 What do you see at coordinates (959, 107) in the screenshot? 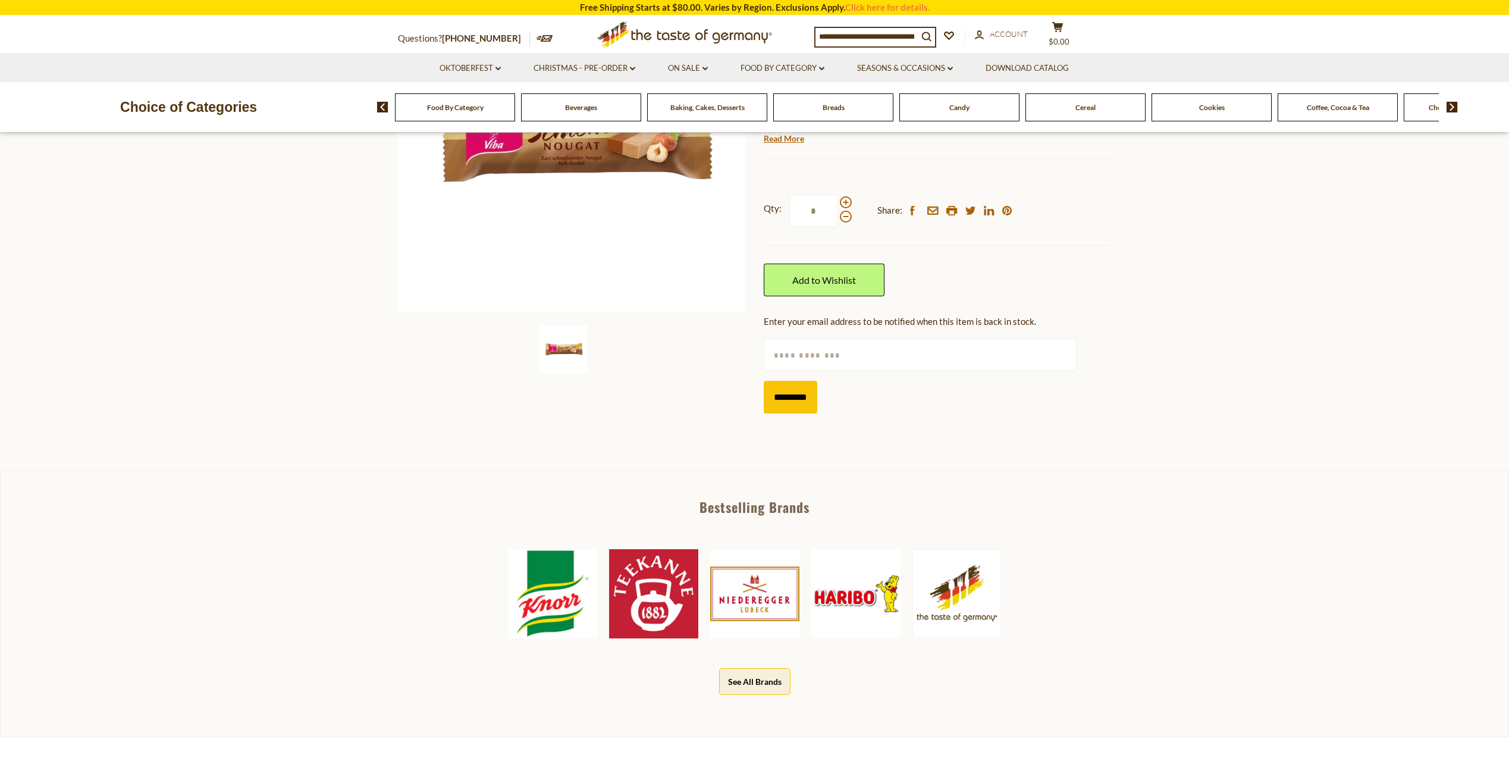
I see `a: Candy` at bounding box center [959, 107].